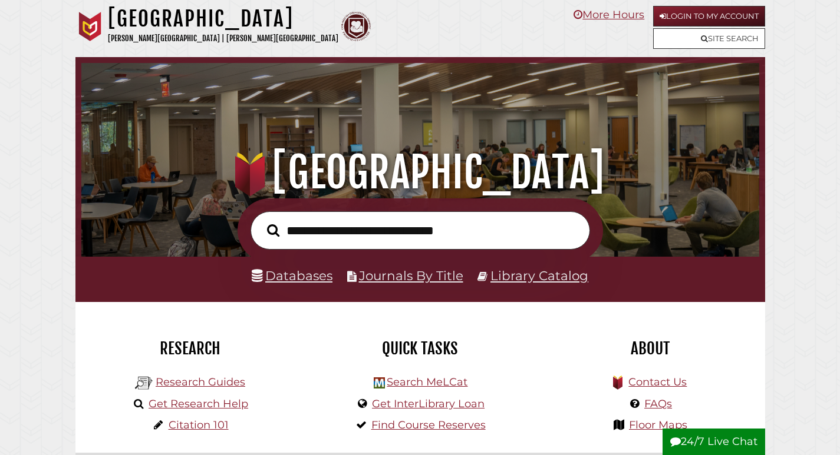 This screenshot has height=455, width=840. Describe the element at coordinates (356, 27) in the screenshot. I see `img: Calvin Theological Seminary` at that location.